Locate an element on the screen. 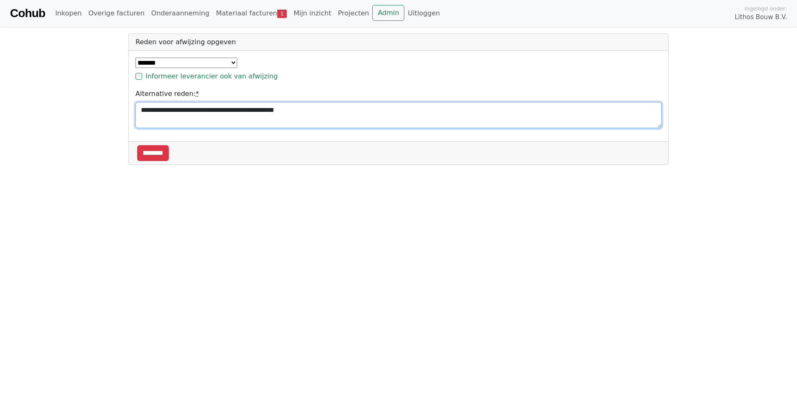 This screenshot has width=797, height=398. a: Materiaal facturen1 is located at coordinates (251, 13).